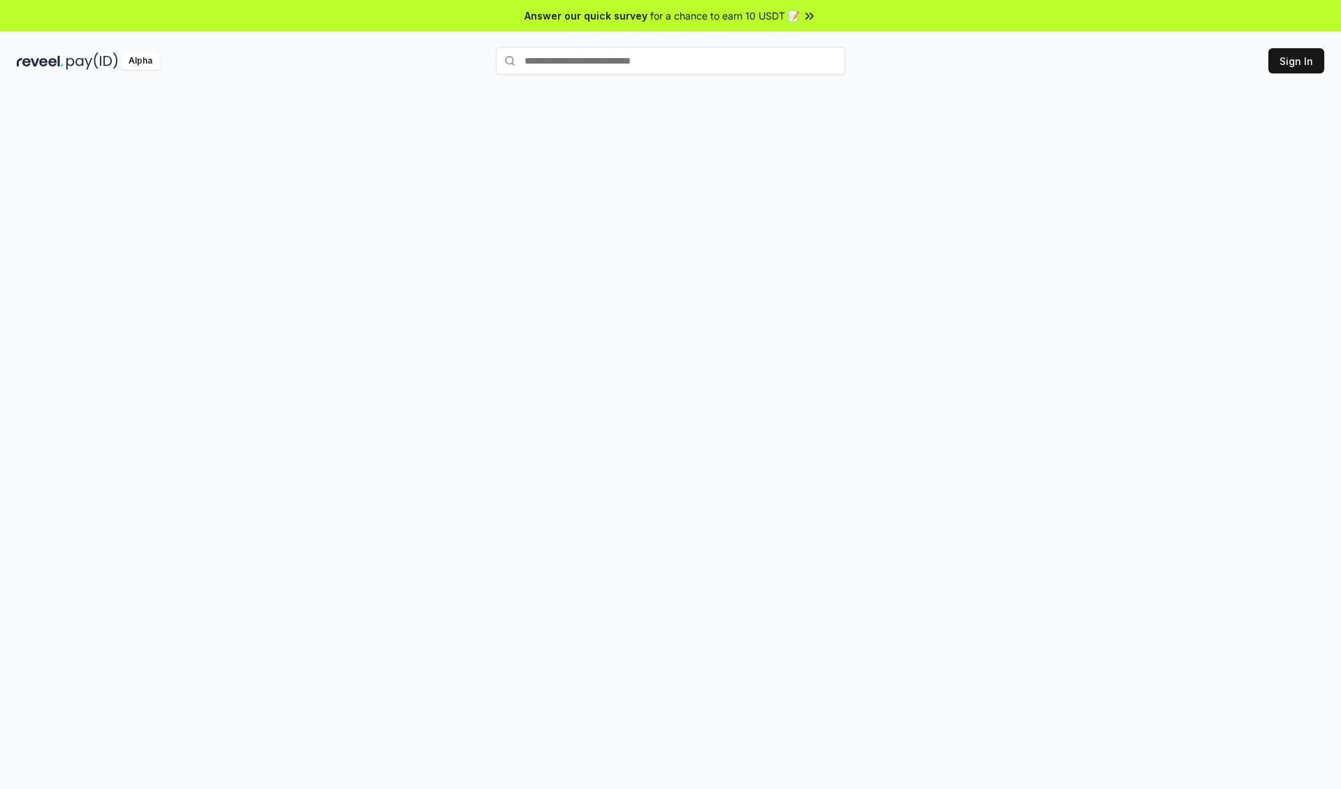  What do you see at coordinates (92, 61) in the screenshot?
I see `img: pay_id` at bounding box center [92, 61].